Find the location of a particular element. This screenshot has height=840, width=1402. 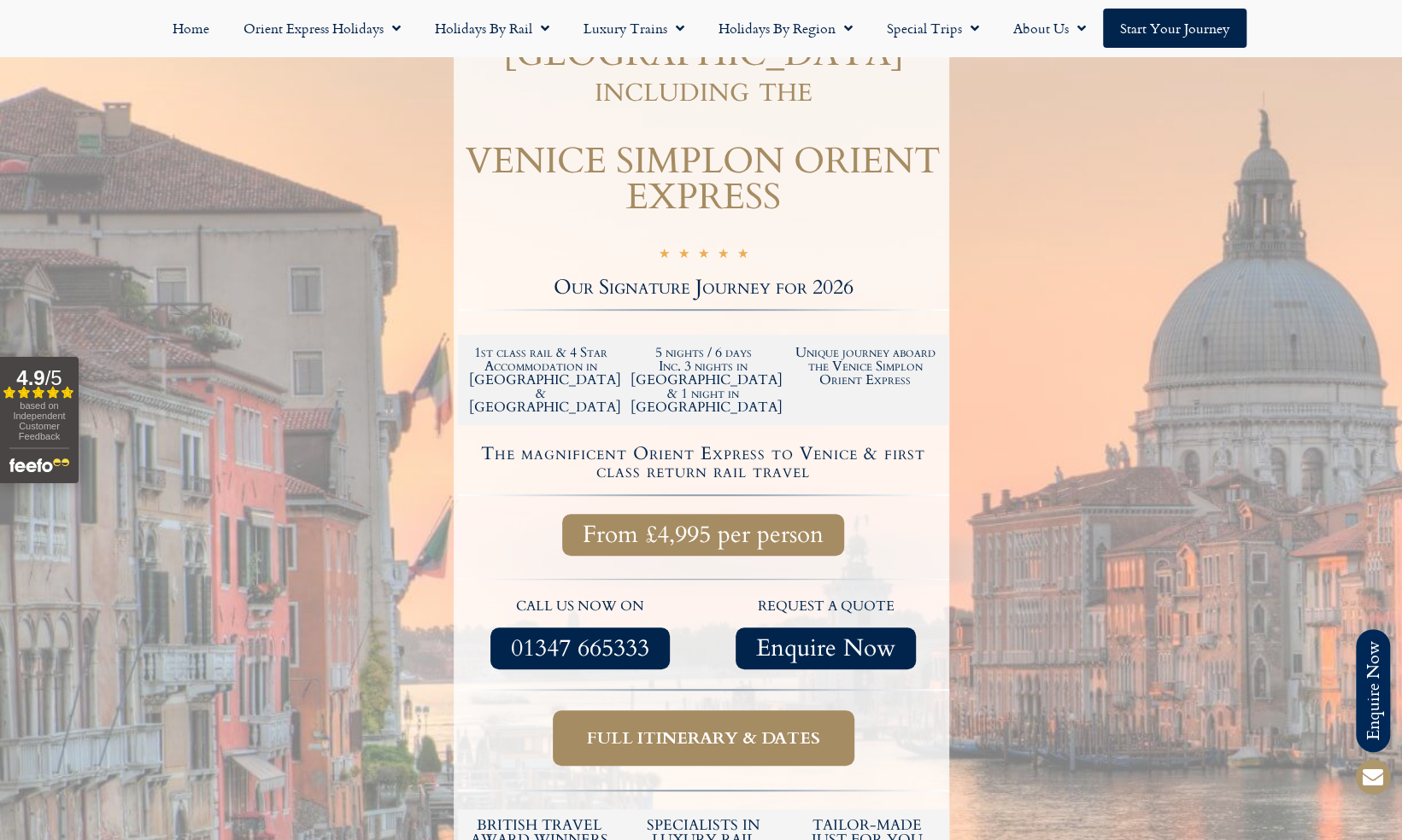

span: Full itinerary & dates is located at coordinates (703, 738).